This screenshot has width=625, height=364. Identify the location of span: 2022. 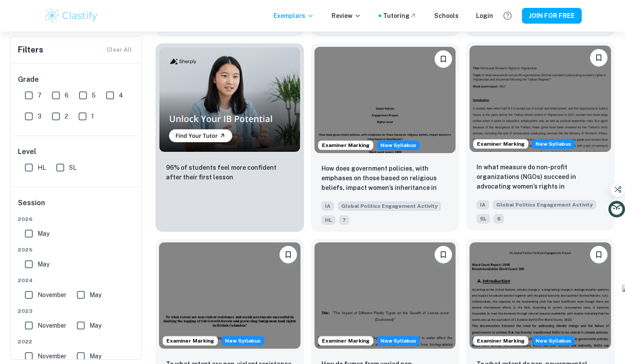
(76, 341).